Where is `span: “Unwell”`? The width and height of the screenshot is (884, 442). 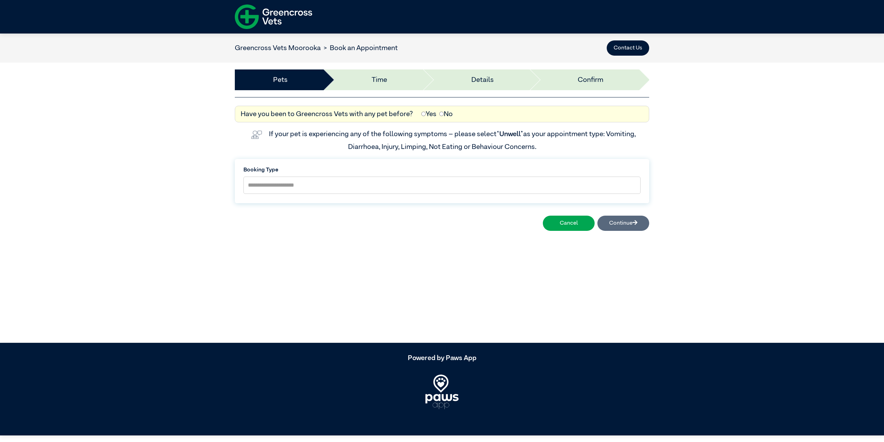
span: “Unwell” is located at coordinates (510, 134).